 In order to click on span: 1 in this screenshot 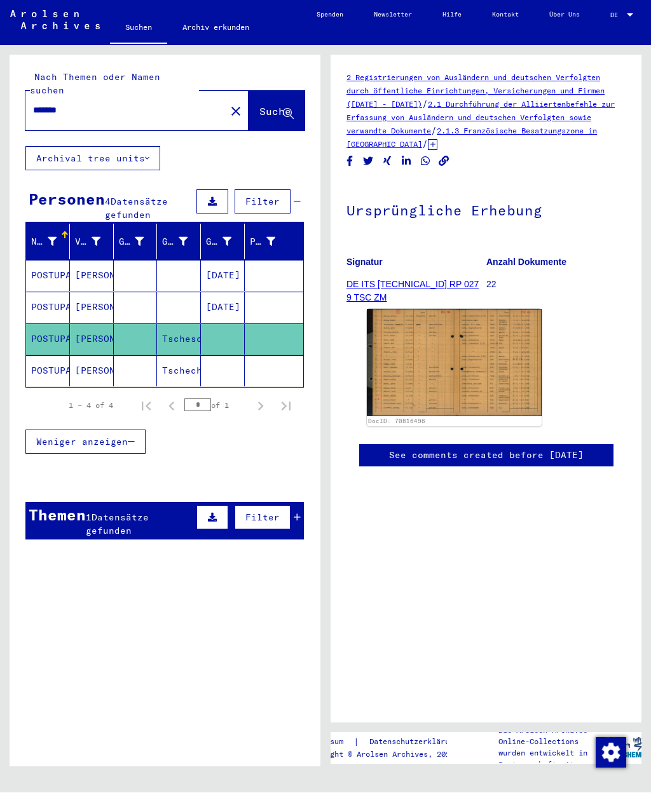, I will do `click(88, 518)`.